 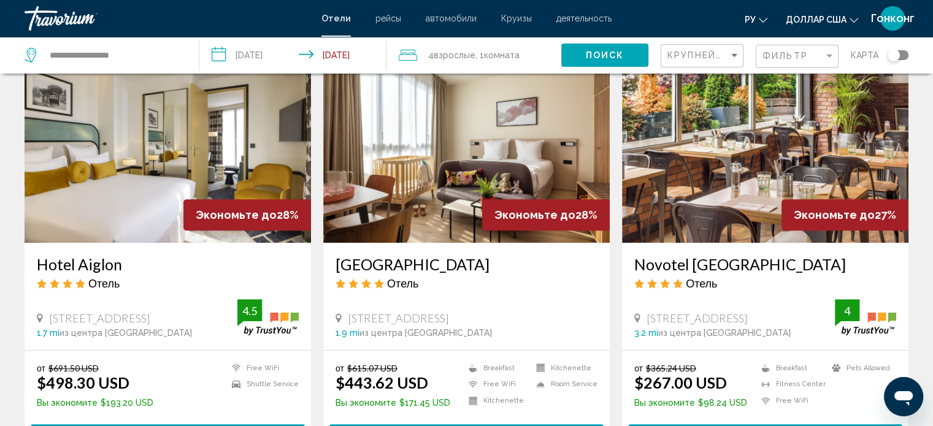 What do you see at coordinates (893, 18) in the screenshot?
I see `button: Меню пользователя` at bounding box center [893, 18].